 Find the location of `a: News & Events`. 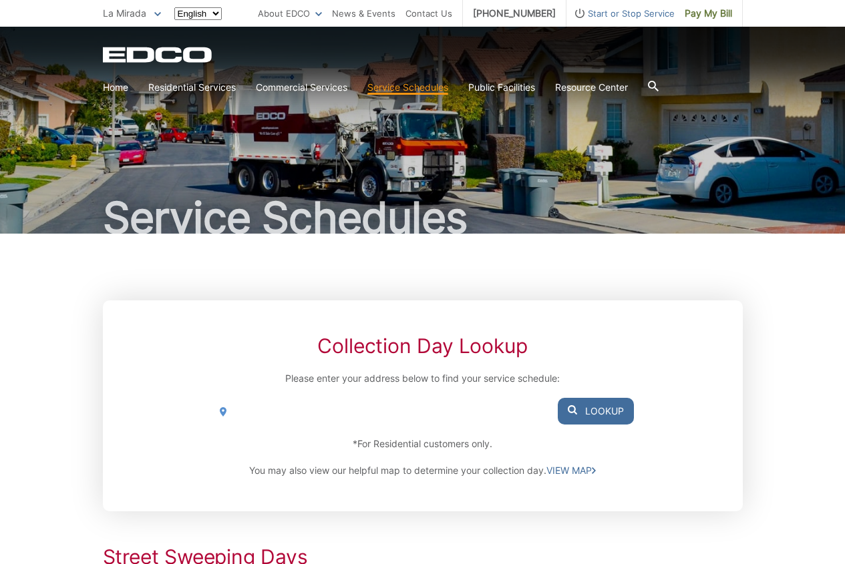

a: News & Events is located at coordinates (363, 13).